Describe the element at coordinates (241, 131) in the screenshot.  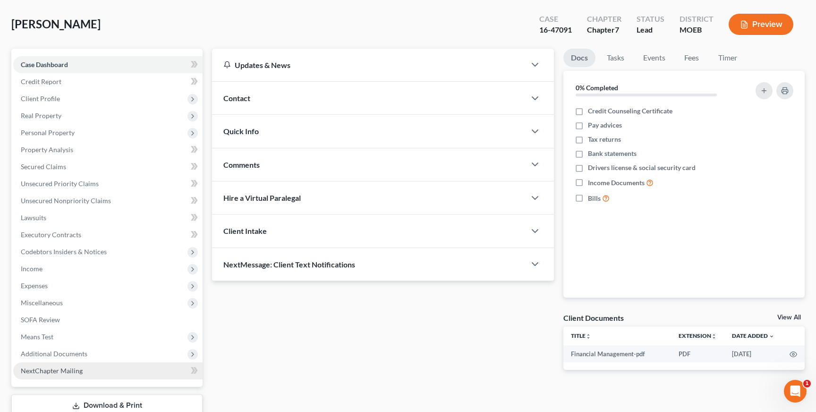
I see `span: Quick Info` at that location.